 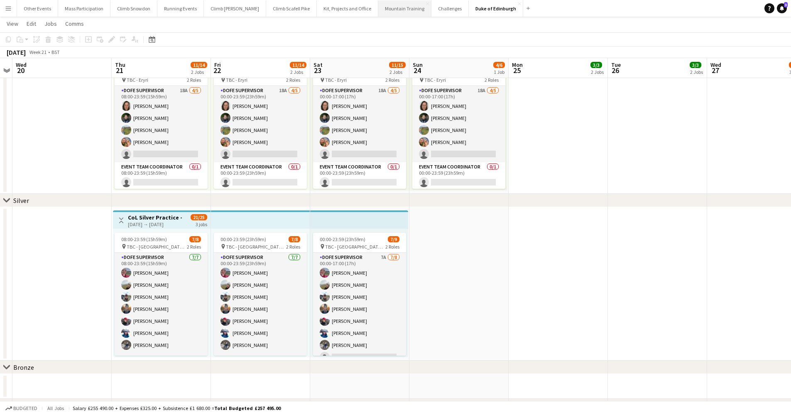 What do you see at coordinates (715, 70) in the screenshot?
I see `span: 27` at bounding box center [715, 70].